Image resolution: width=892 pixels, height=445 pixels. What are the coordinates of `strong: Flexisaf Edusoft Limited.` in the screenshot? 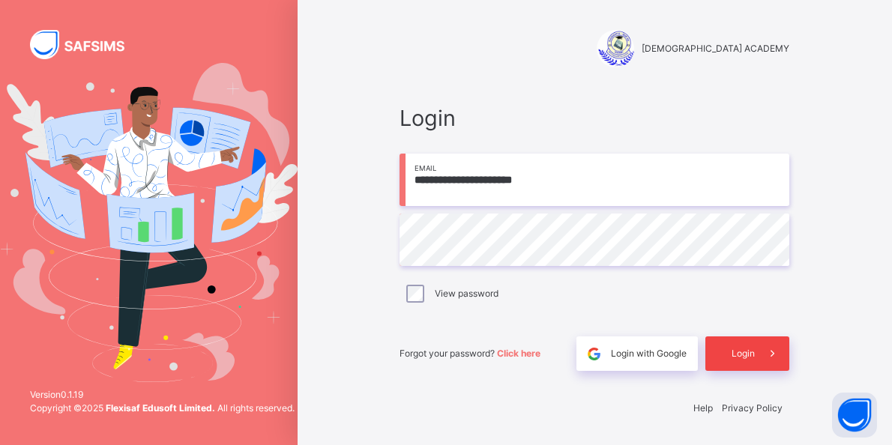 It's located at (160, 408).